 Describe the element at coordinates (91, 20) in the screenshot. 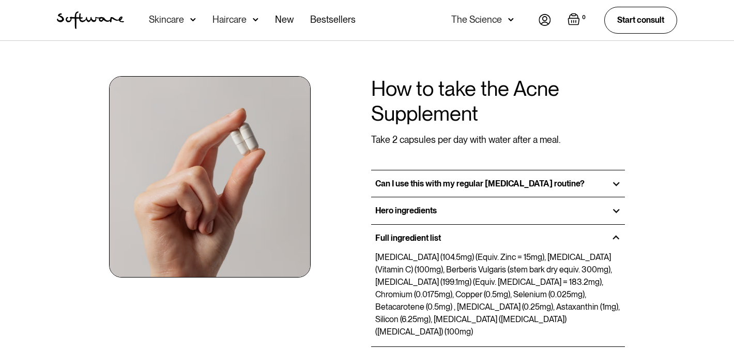

I see `a: home` at that location.